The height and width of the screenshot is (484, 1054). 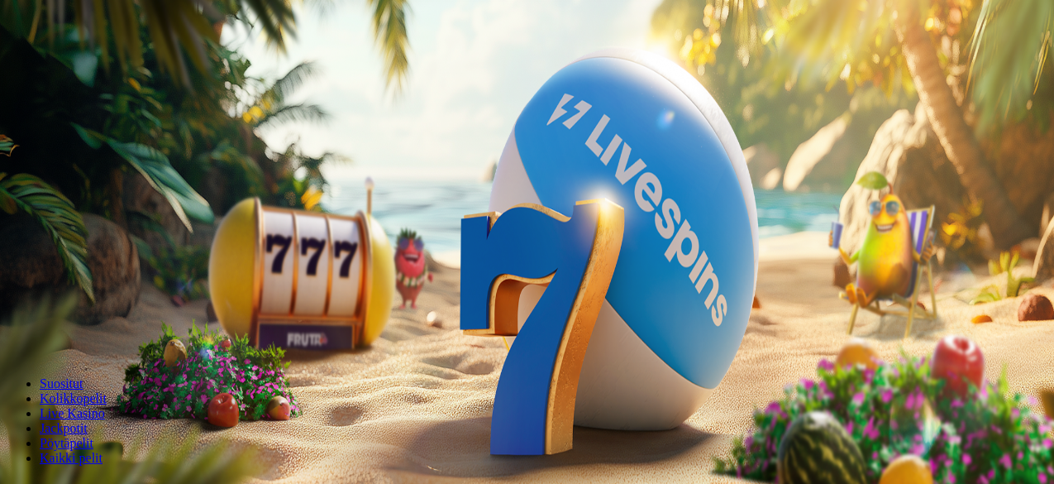 What do you see at coordinates (72, 413) in the screenshot?
I see `a: Live Kasino` at bounding box center [72, 413].